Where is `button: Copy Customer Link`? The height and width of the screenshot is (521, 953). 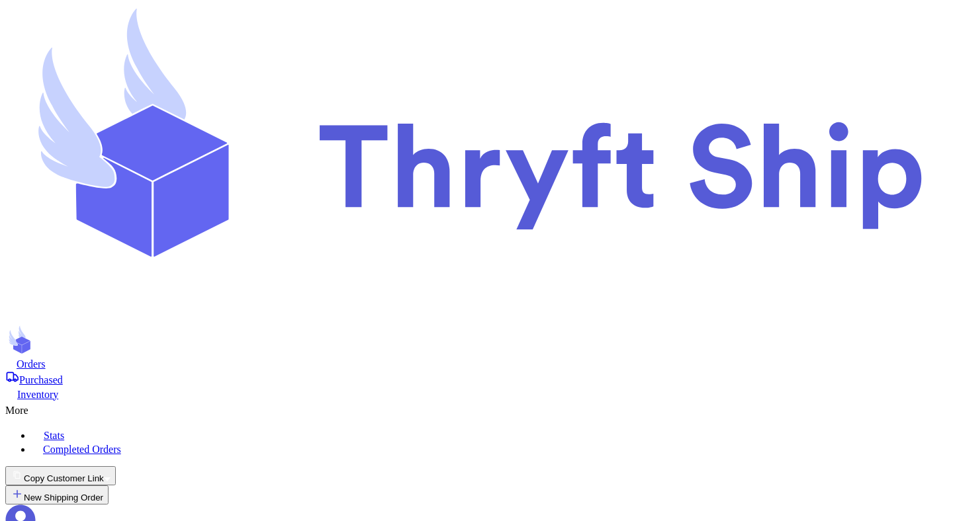
button: Copy Customer Link is located at coordinates (60, 476).